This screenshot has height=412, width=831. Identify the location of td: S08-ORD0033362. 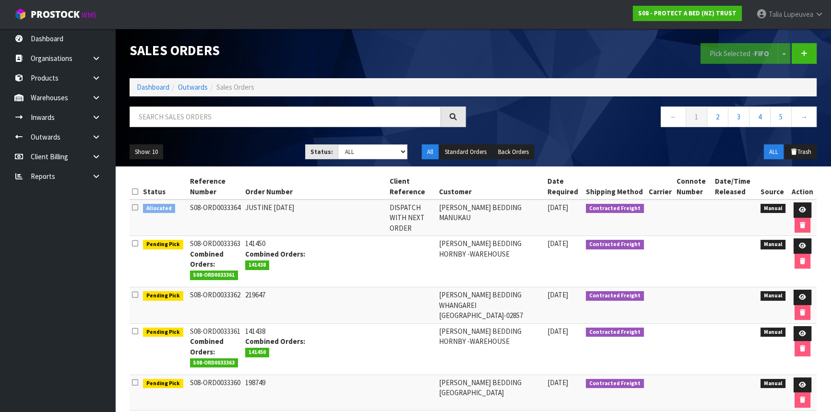
(216, 305).